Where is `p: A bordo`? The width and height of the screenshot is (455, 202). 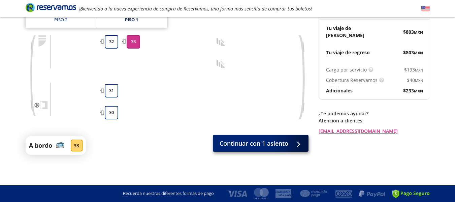 p: A bordo is located at coordinates (40, 145).